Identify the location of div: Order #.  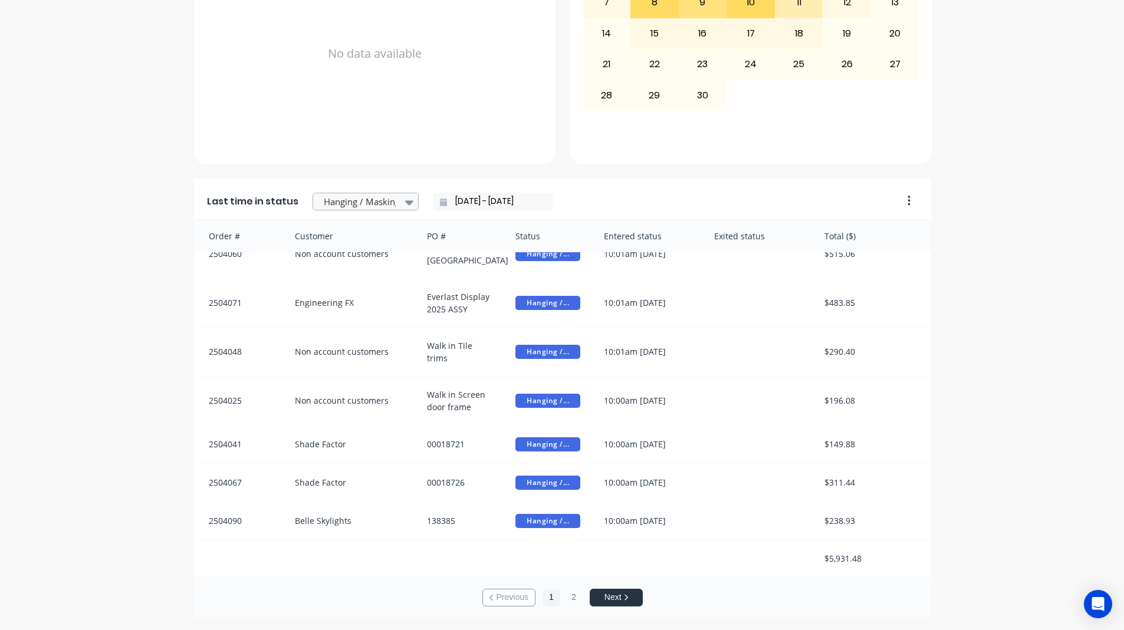
(239, 236).